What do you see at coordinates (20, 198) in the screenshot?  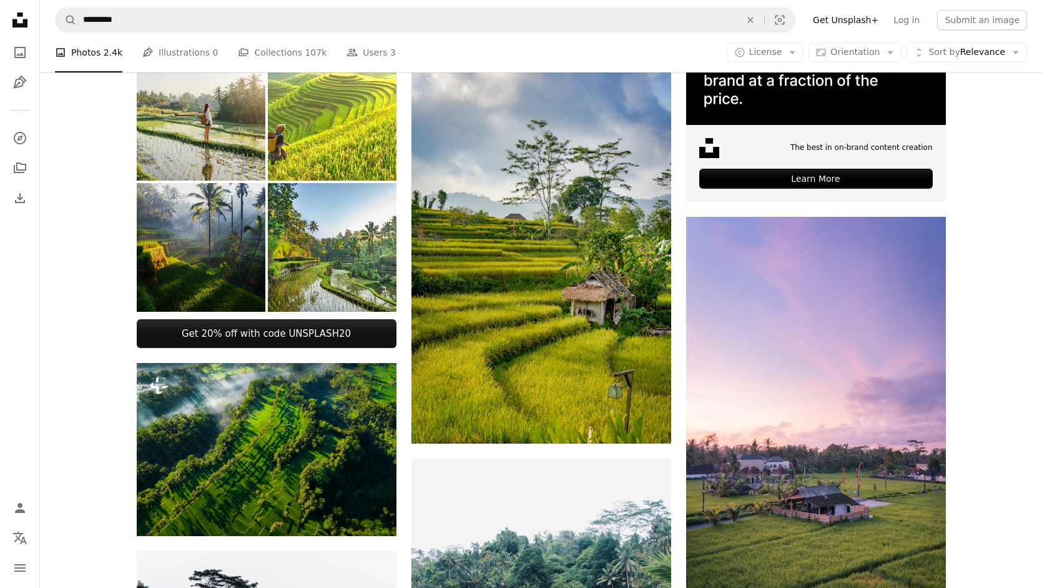 I see `a: Download History` at bounding box center [20, 198].